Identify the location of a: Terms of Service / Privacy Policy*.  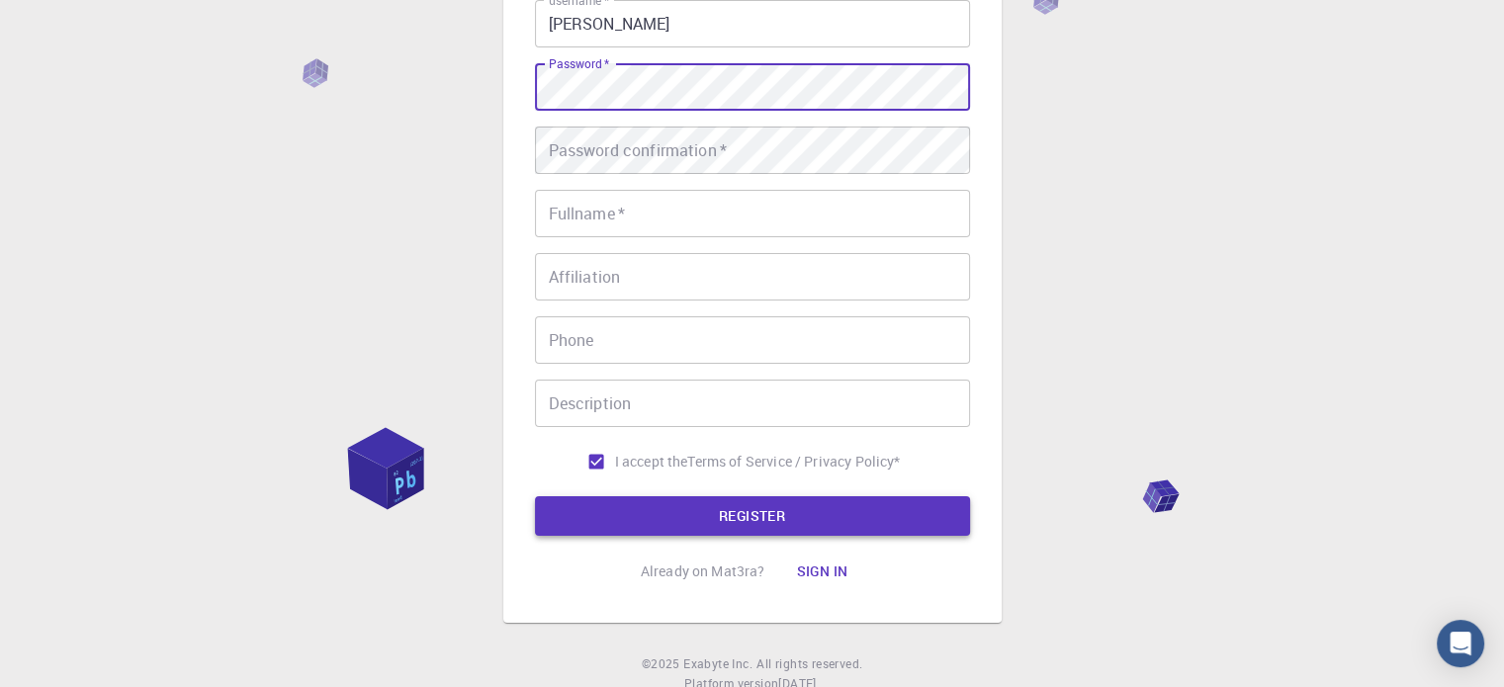
(793, 462).